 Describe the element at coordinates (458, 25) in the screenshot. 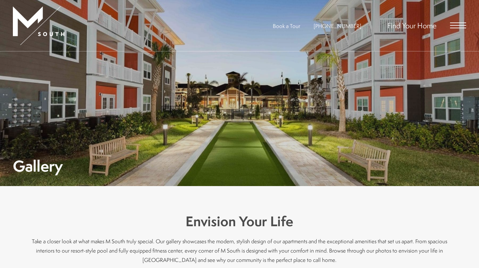

I see `button: Open Menu` at that location.